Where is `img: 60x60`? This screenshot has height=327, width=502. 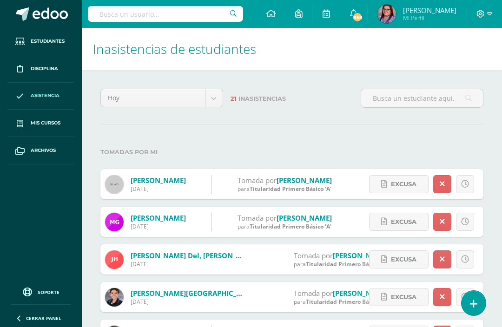 img: 60x60 is located at coordinates (114, 184).